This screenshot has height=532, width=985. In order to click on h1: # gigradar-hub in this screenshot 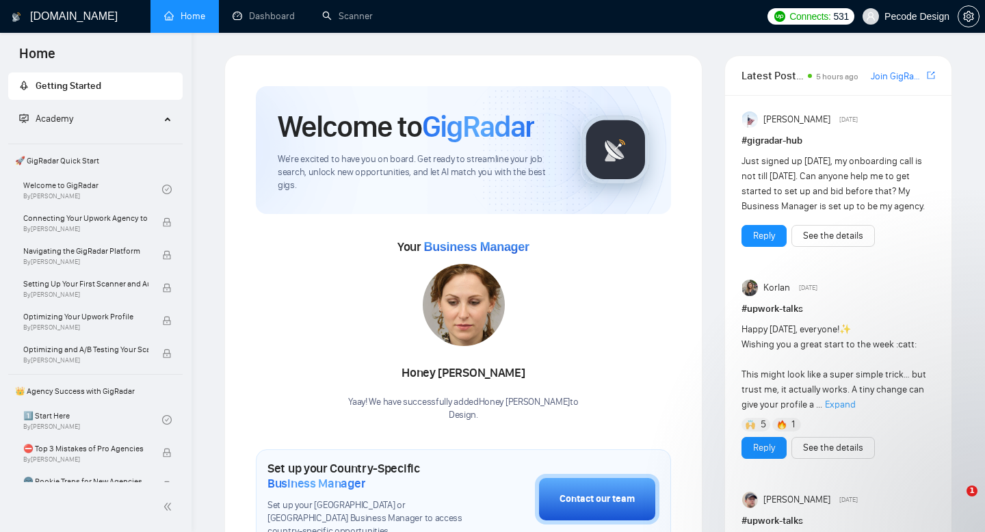, I will do `click(838, 141)`.